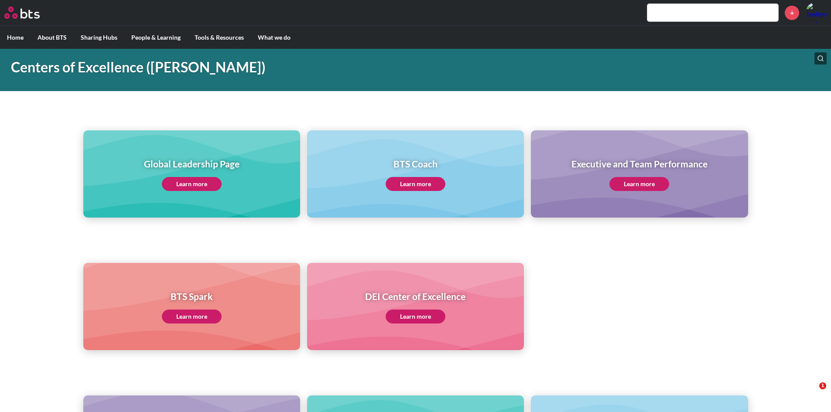 This screenshot has width=831, height=412. What do you see at coordinates (415, 164) in the screenshot?
I see `h1: BTS Coach` at bounding box center [415, 164].